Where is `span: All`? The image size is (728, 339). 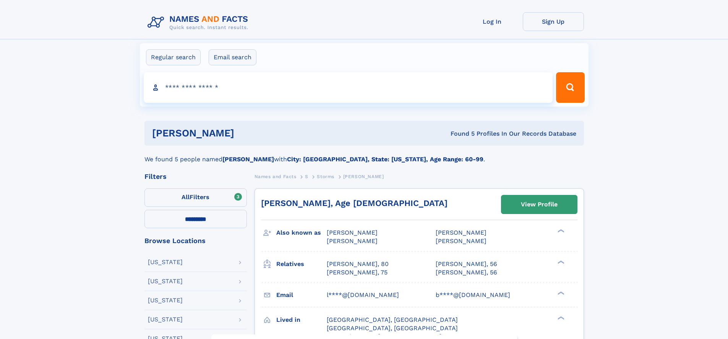
span: All is located at coordinates (185, 197).